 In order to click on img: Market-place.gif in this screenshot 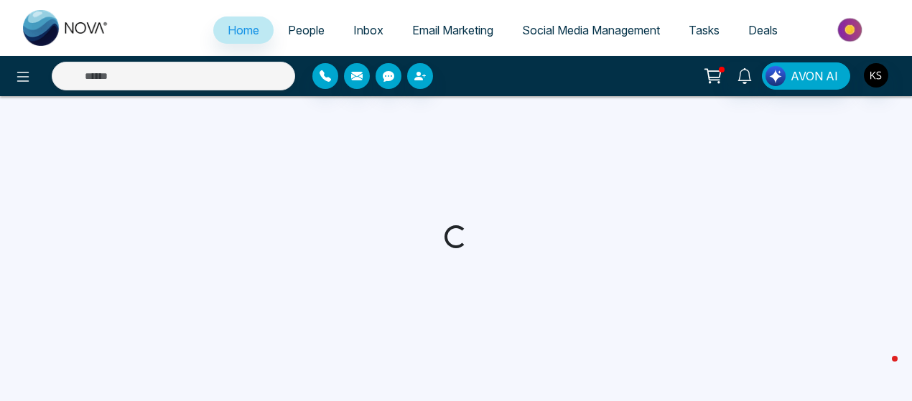, I will do `click(851, 29)`.